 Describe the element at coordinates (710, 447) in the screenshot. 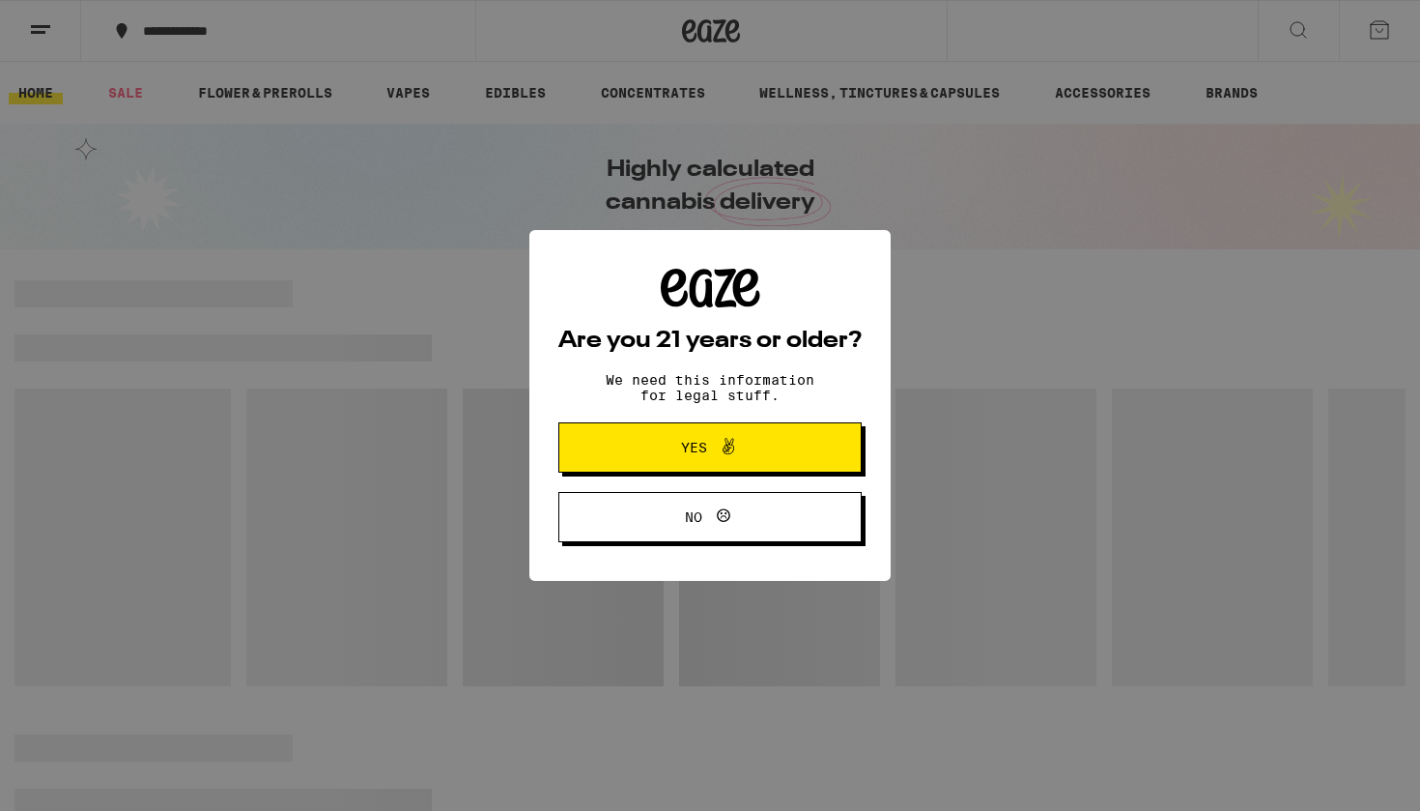

I see `button: Yes` at that location.